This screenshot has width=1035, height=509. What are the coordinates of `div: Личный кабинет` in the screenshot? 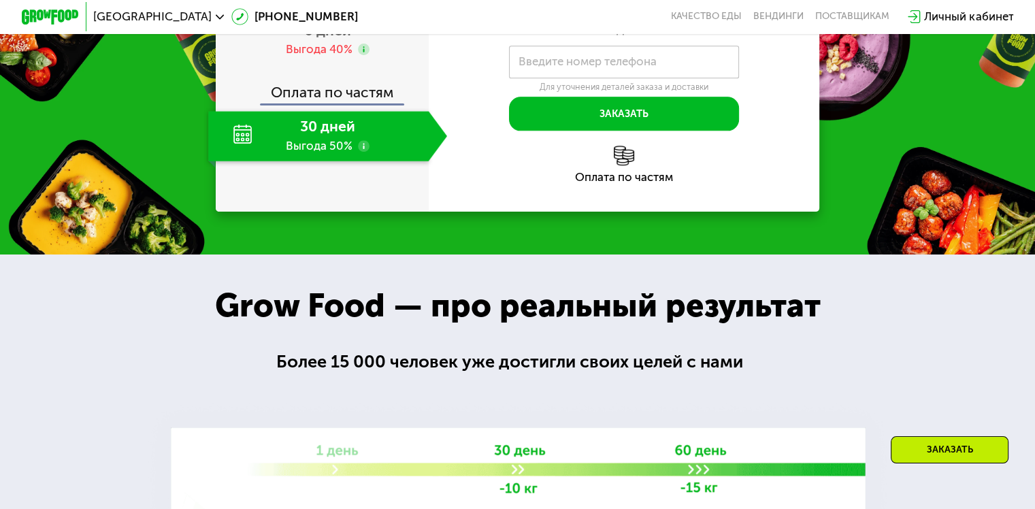 It's located at (969, 16).